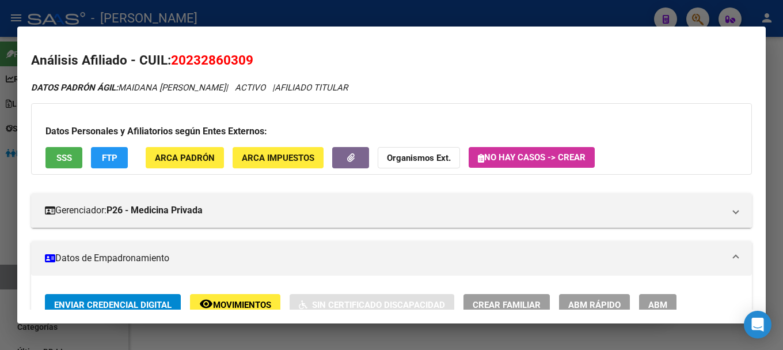  What do you see at coordinates (113, 304) in the screenshot?
I see `button: Enviar Credencial Digital` at bounding box center [113, 304].